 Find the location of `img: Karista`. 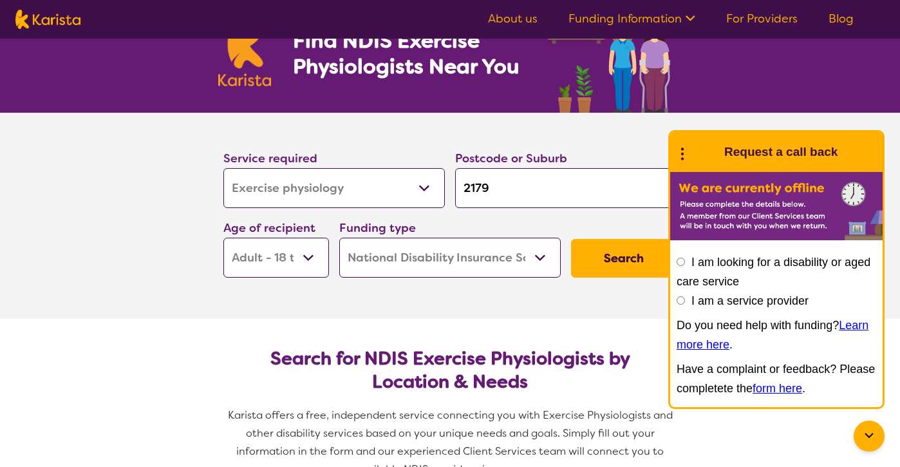

img: Karista is located at coordinates (704, 152).